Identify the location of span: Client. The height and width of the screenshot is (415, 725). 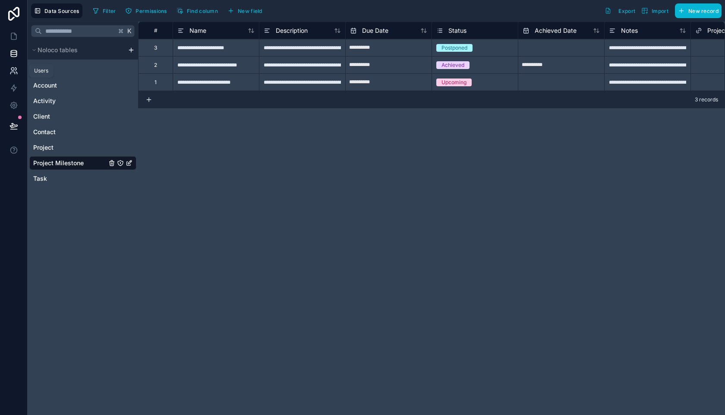
(41, 117).